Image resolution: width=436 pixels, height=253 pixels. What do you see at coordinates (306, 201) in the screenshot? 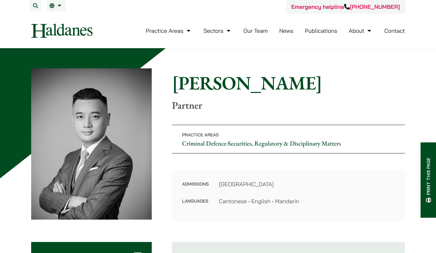
I see `dd: Cantonese • English • Mandarin` at bounding box center [306, 201].